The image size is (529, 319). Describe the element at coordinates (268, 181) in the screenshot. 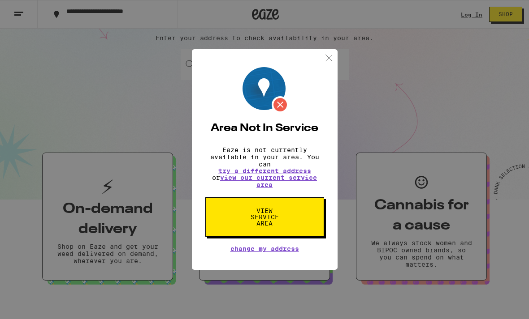

I see `a: view our current service area` at that location.